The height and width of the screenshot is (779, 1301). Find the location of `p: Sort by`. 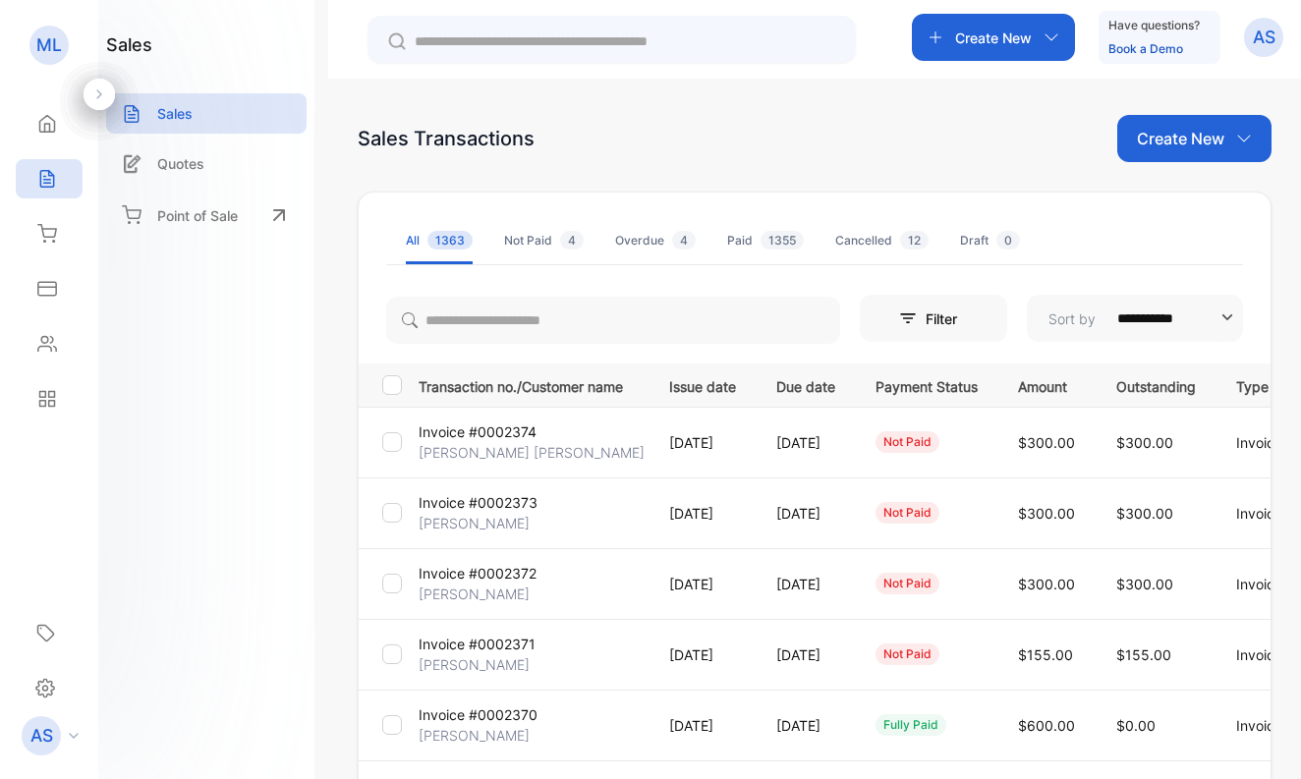

p: Sort by is located at coordinates (1072, 318).